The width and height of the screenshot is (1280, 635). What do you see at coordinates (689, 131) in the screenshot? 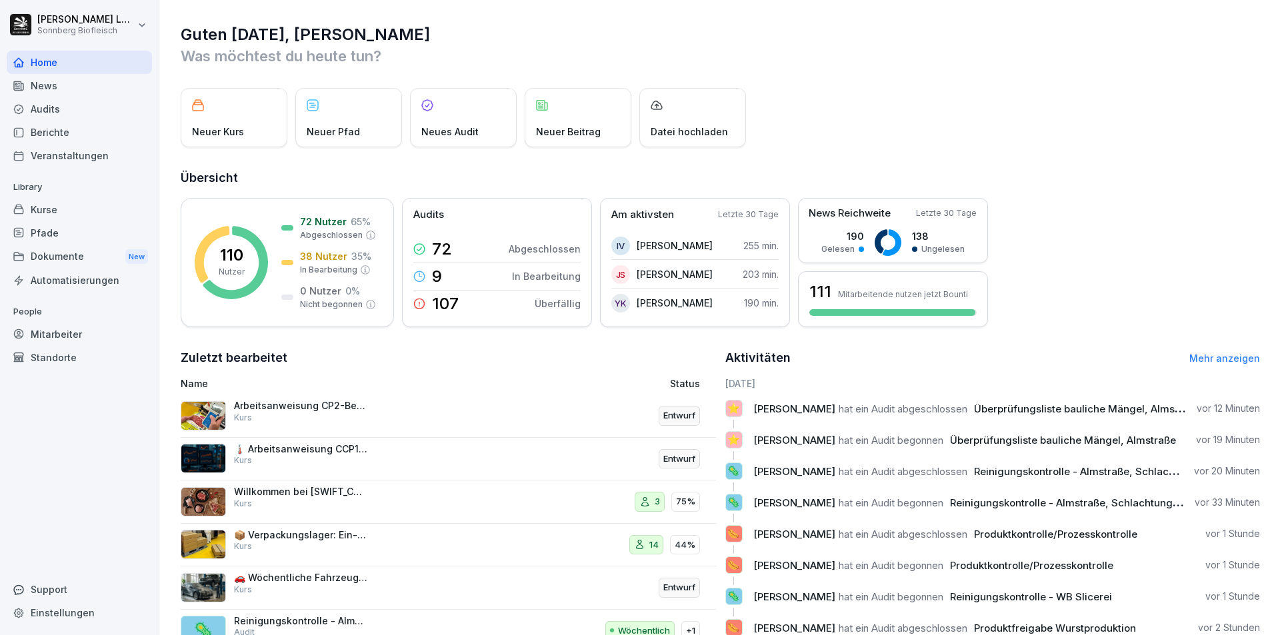
I see `p: Datei hochladen` at bounding box center [689, 131].